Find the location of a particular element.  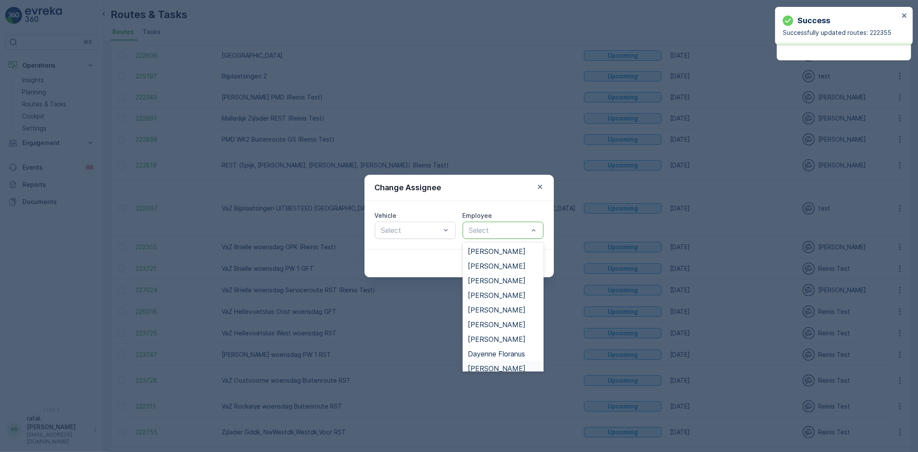

button: close is located at coordinates (905, 16).